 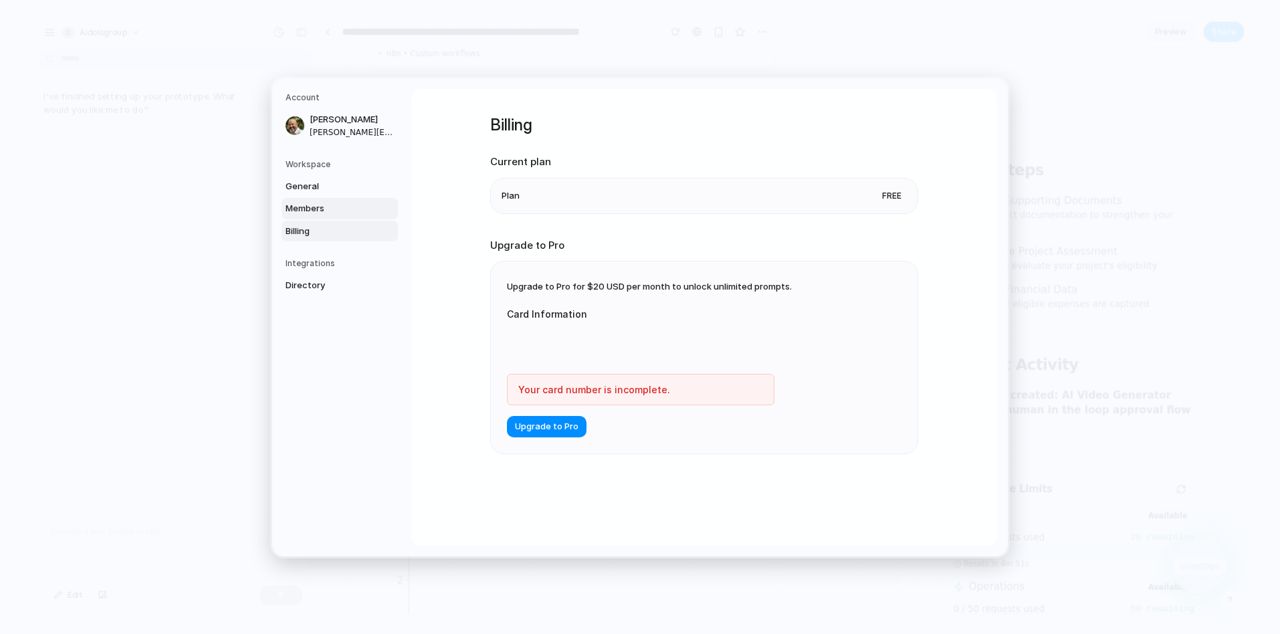 What do you see at coordinates (641, 314) in the screenshot?
I see `label: Card Information` at bounding box center [641, 314].